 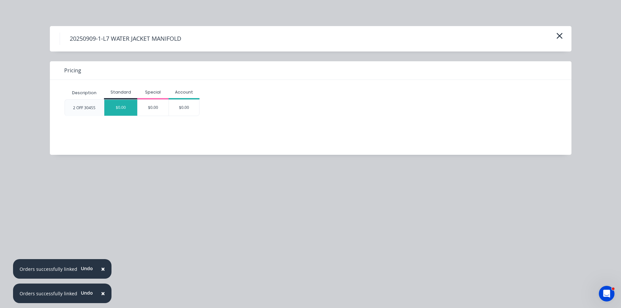 What do you see at coordinates (73, 70) in the screenshot?
I see `span: Pricing` at bounding box center [73, 70].